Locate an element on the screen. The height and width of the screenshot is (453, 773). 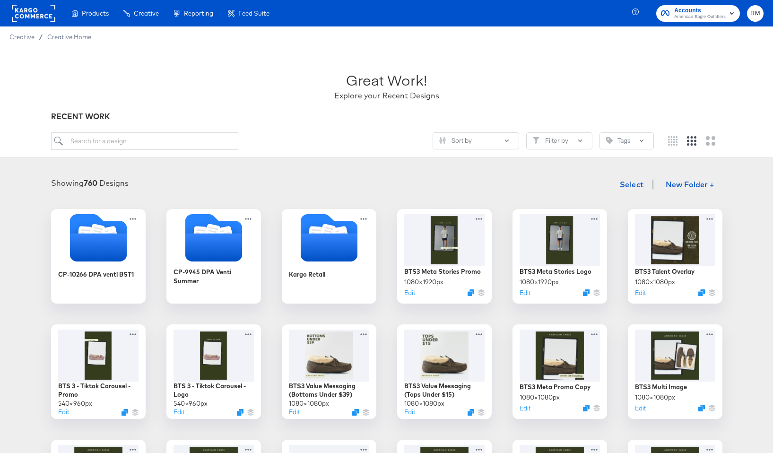
button: RM is located at coordinates (756, 13).